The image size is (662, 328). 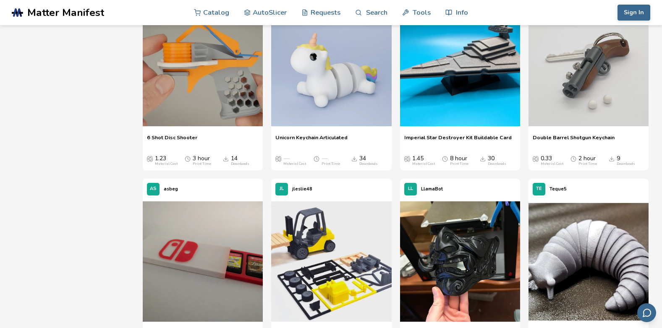 I want to click on span: 6 Shot Disc Shooter, so click(x=172, y=141).